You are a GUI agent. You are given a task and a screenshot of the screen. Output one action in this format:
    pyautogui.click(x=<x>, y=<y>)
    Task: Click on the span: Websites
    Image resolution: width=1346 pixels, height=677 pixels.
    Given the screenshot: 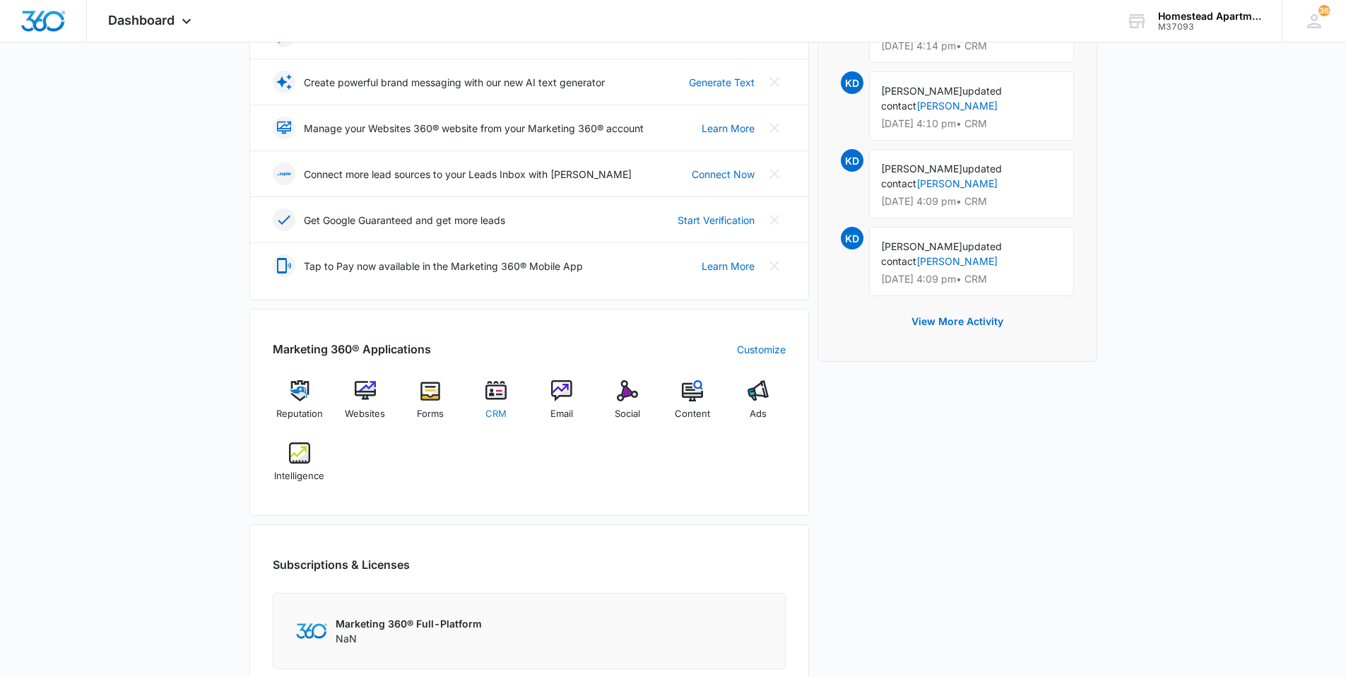 What is the action you would take?
    pyautogui.click(x=365, y=414)
    